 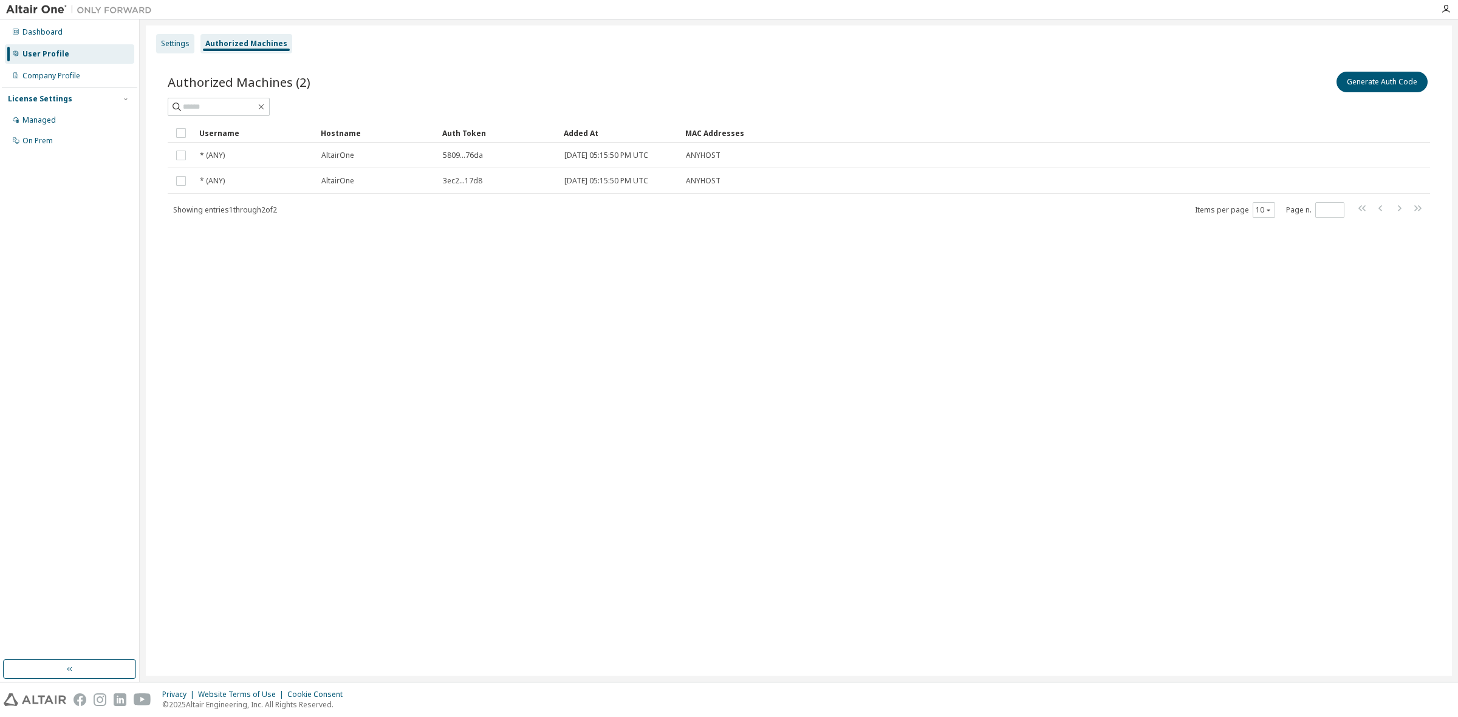 I want to click on span: Authorized Machines (2), so click(x=239, y=82).